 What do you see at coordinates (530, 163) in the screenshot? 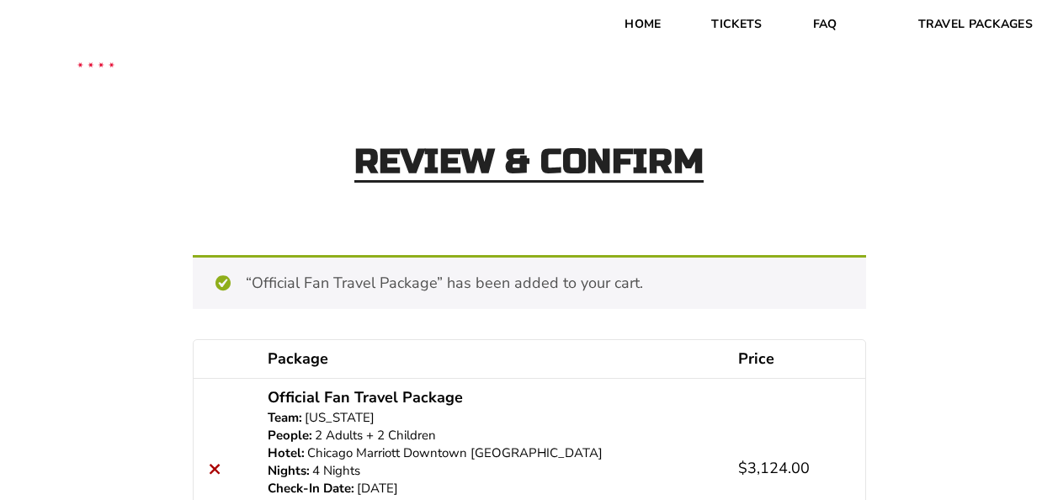
I see `h2: Review & Confirm` at bounding box center [530, 163].